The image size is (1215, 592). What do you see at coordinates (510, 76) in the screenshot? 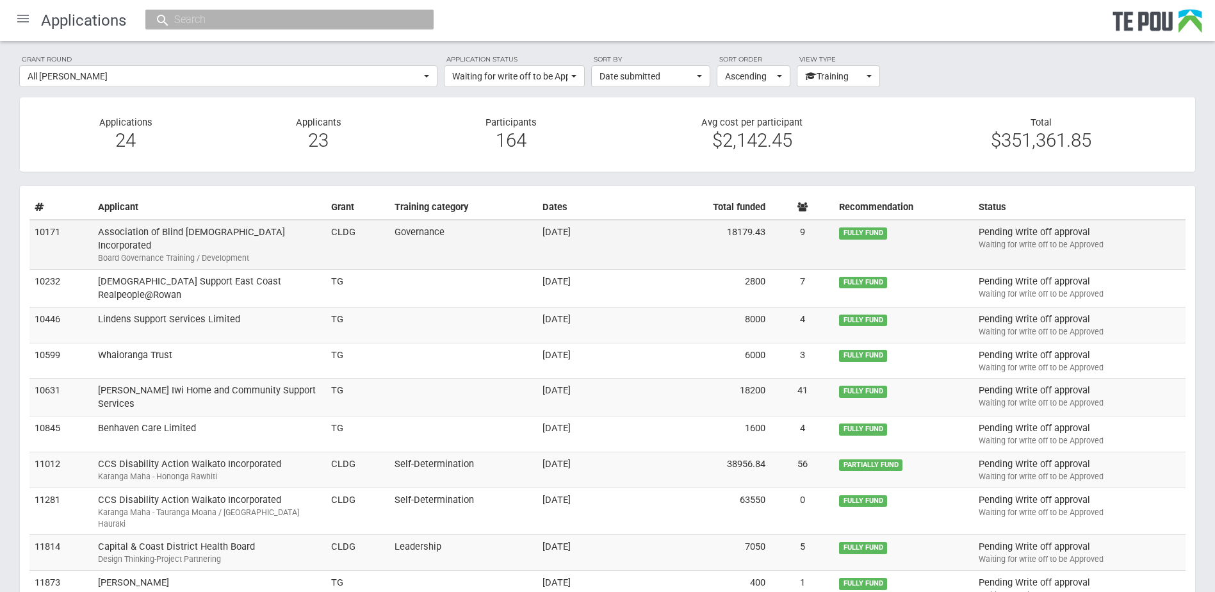
I see `span: Waiting for write off to be Approved` at bounding box center [510, 76].